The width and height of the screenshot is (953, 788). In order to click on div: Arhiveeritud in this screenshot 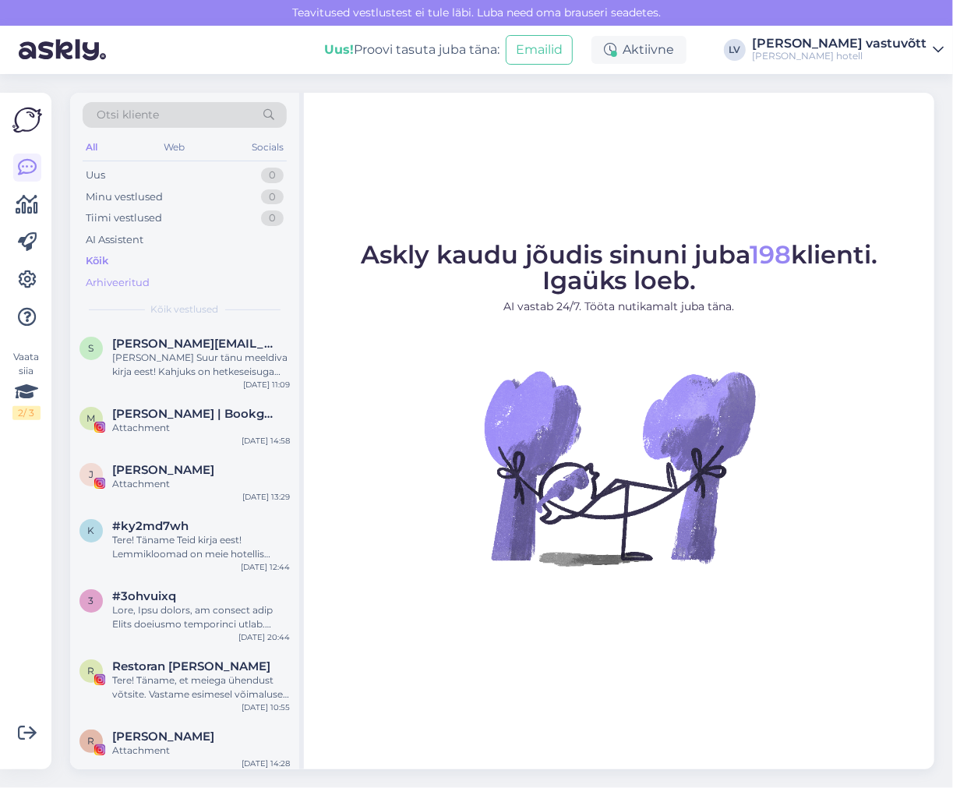, I will do `click(118, 283)`.